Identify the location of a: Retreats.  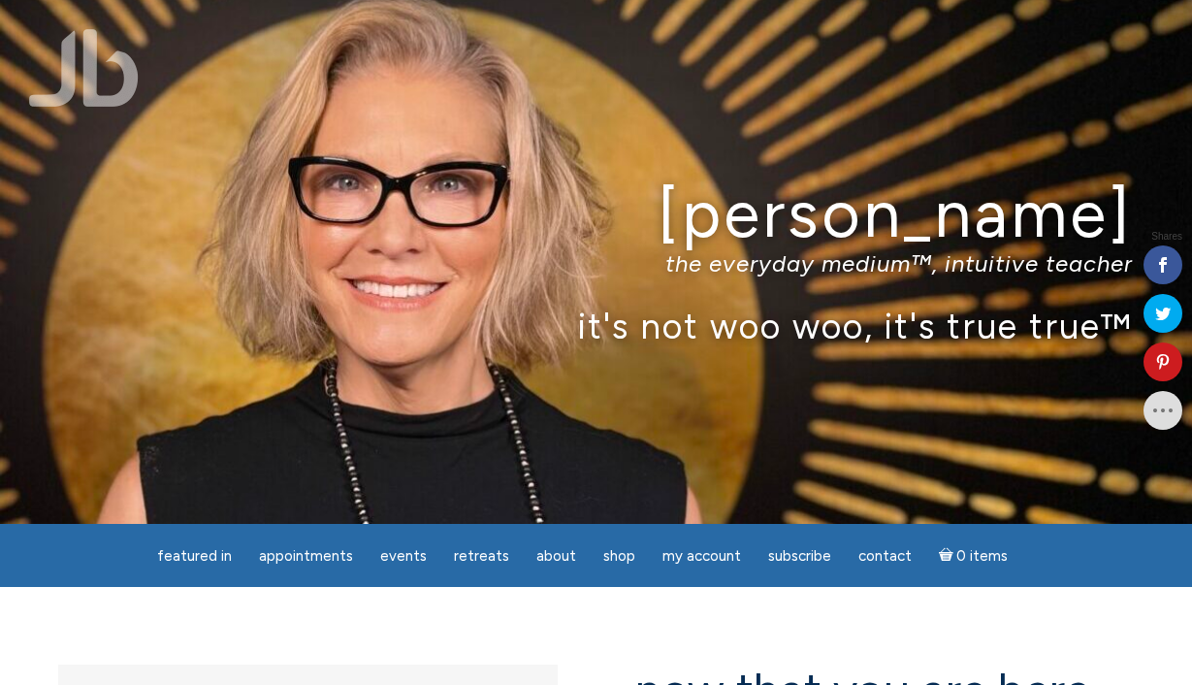
(481, 556).